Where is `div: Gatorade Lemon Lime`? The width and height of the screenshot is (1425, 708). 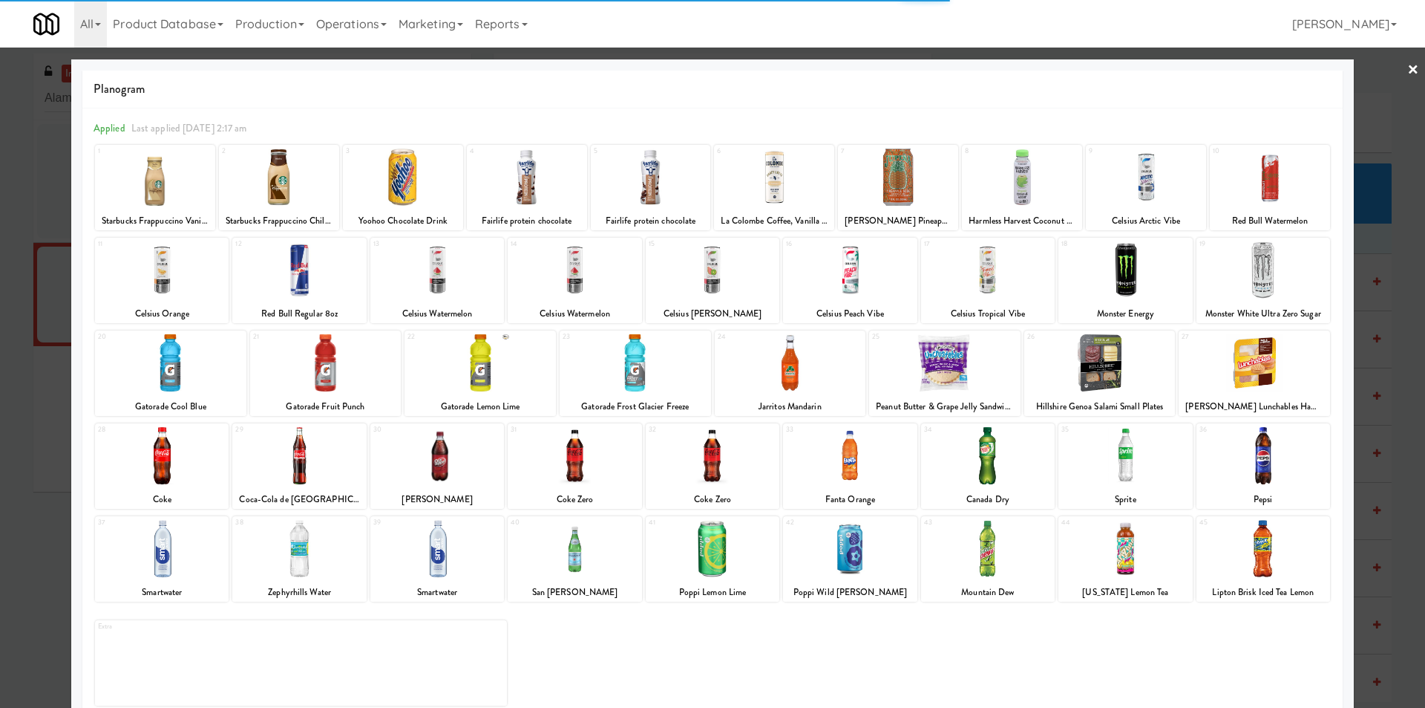
div: Gatorade Lemon Lime is located at coordinates (480, 406).